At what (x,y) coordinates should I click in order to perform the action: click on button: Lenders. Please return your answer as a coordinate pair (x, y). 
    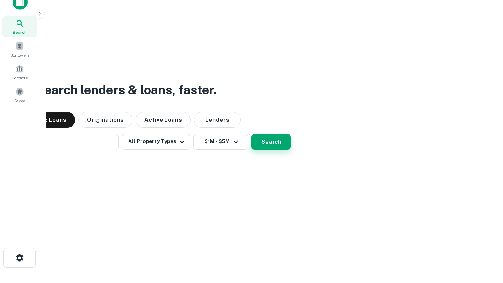
    Looking at the image, I should click on (217, 120).